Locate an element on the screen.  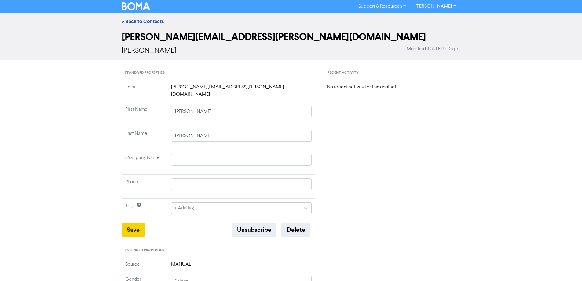
td: Tags is located at coordinates (144, 210).